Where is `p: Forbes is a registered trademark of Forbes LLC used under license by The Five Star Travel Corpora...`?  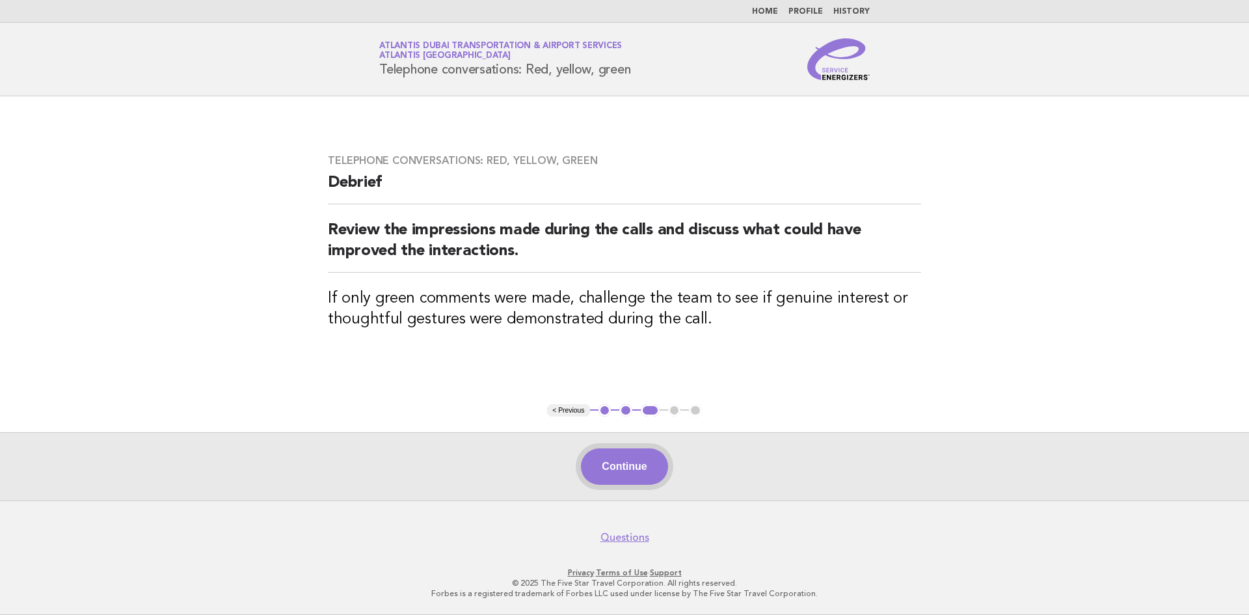 p: Forbes is a registered trademark of Forbes LLC used under license by The Five Star Travel Corpora... is located at coordinates (625, 593).